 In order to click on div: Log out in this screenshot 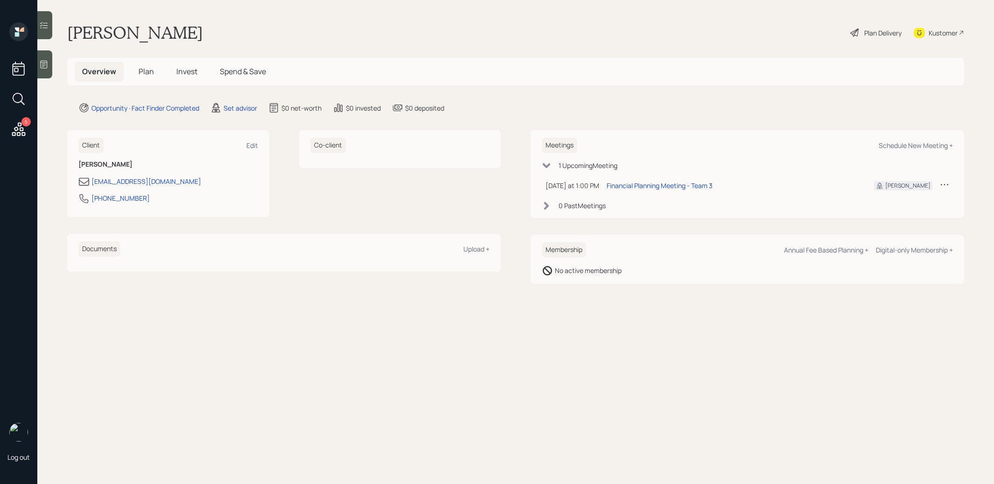, I will do `click(19, 457)`.